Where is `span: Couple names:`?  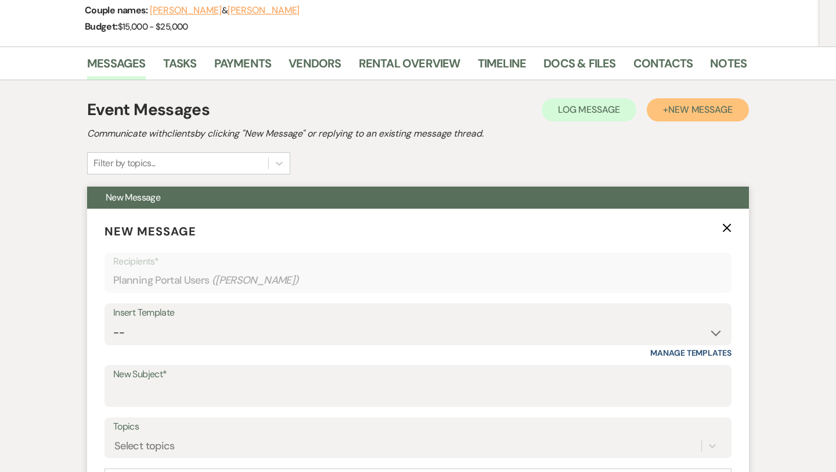
span: Couple names: is located at coordinates (117, 10).